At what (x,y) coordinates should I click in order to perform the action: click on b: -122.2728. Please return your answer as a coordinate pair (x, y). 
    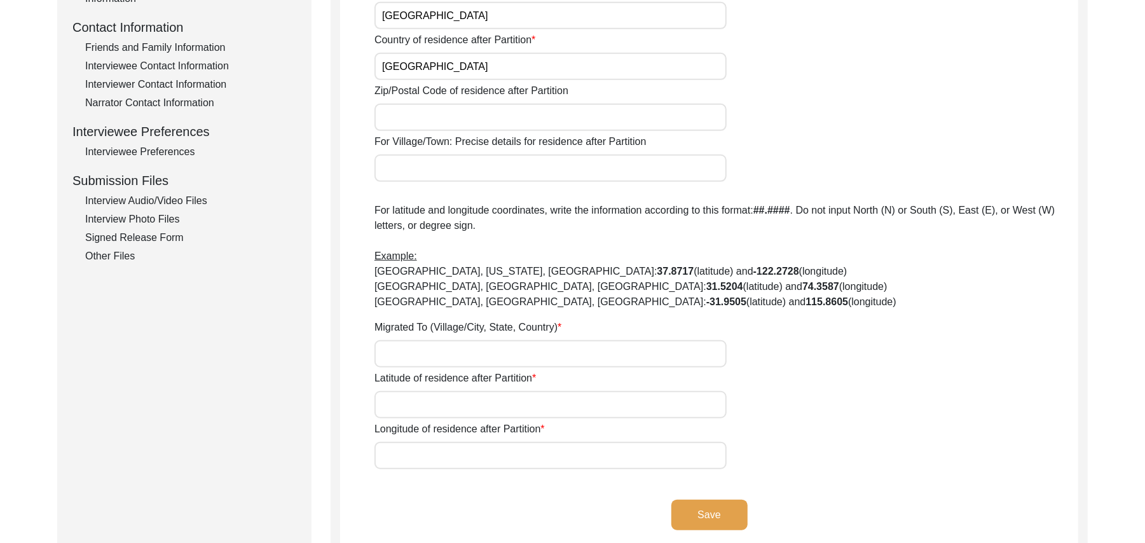
    Looking at the image, I should click on (777, 271).